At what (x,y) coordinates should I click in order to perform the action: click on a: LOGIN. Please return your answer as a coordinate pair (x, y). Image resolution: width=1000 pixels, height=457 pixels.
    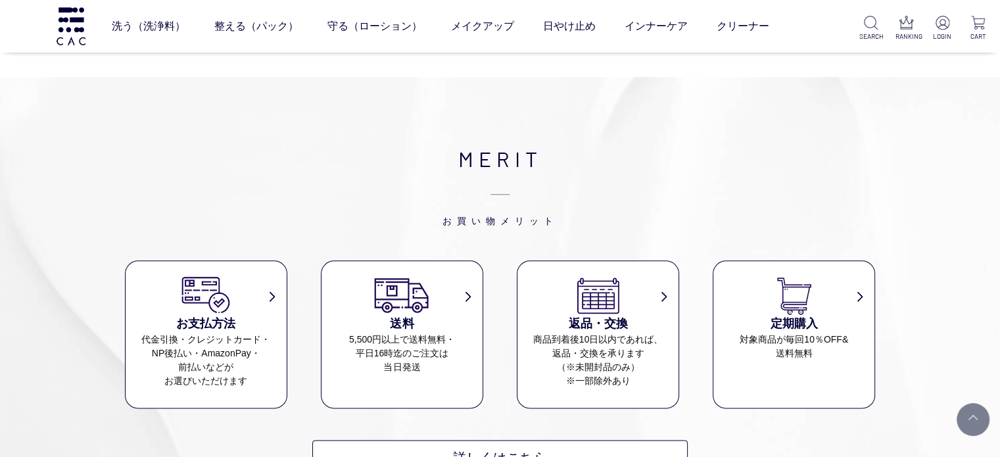
    Looking at the image, I should click on (942, 28).